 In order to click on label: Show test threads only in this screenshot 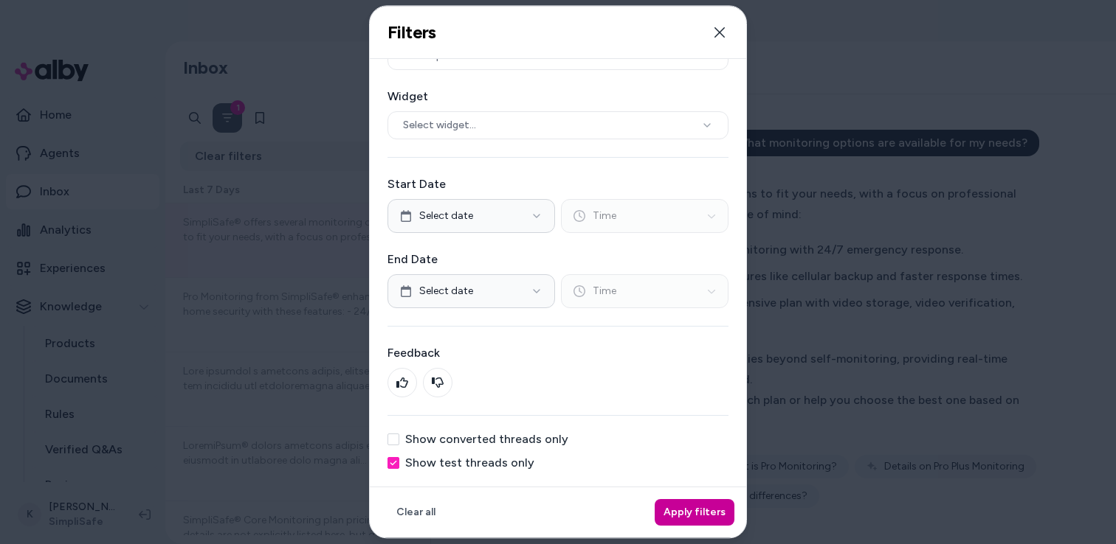, I will do `click(469, 463)`.